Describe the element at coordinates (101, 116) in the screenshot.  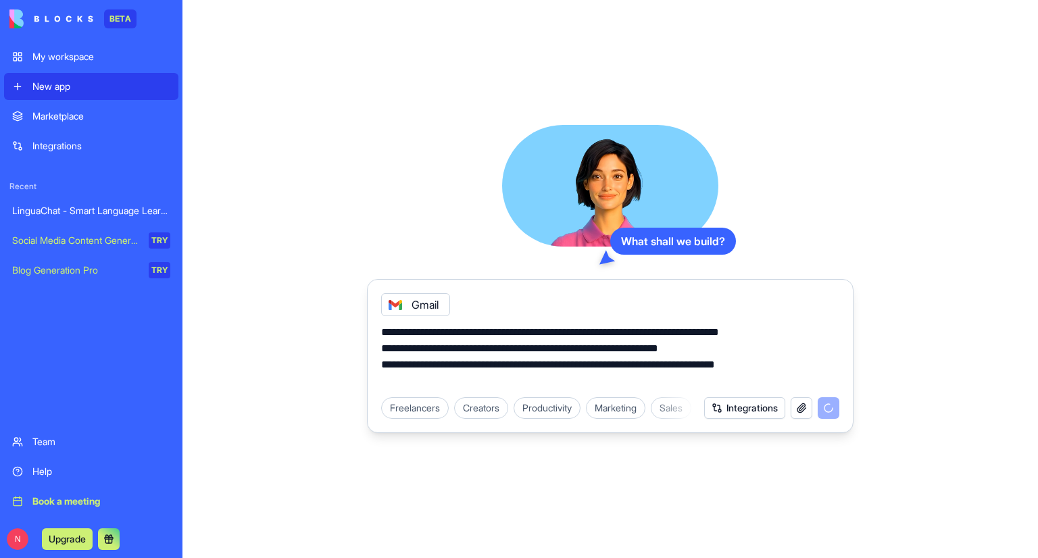
I see `div: Marketplace` at that location.